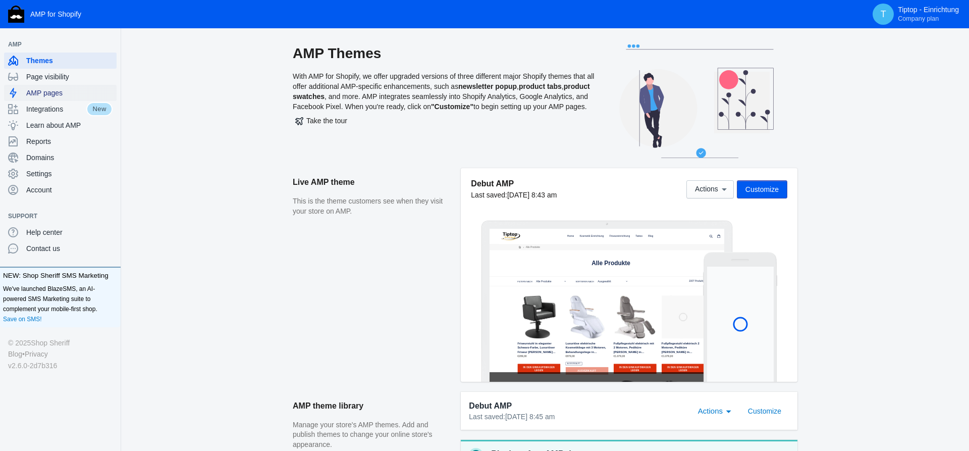 This screenshot has width=969, height=451. What do you see at coordinates (22, 319) in the screenshot?
I see `a: Save on SMS!` at bounding box center [22, 319].